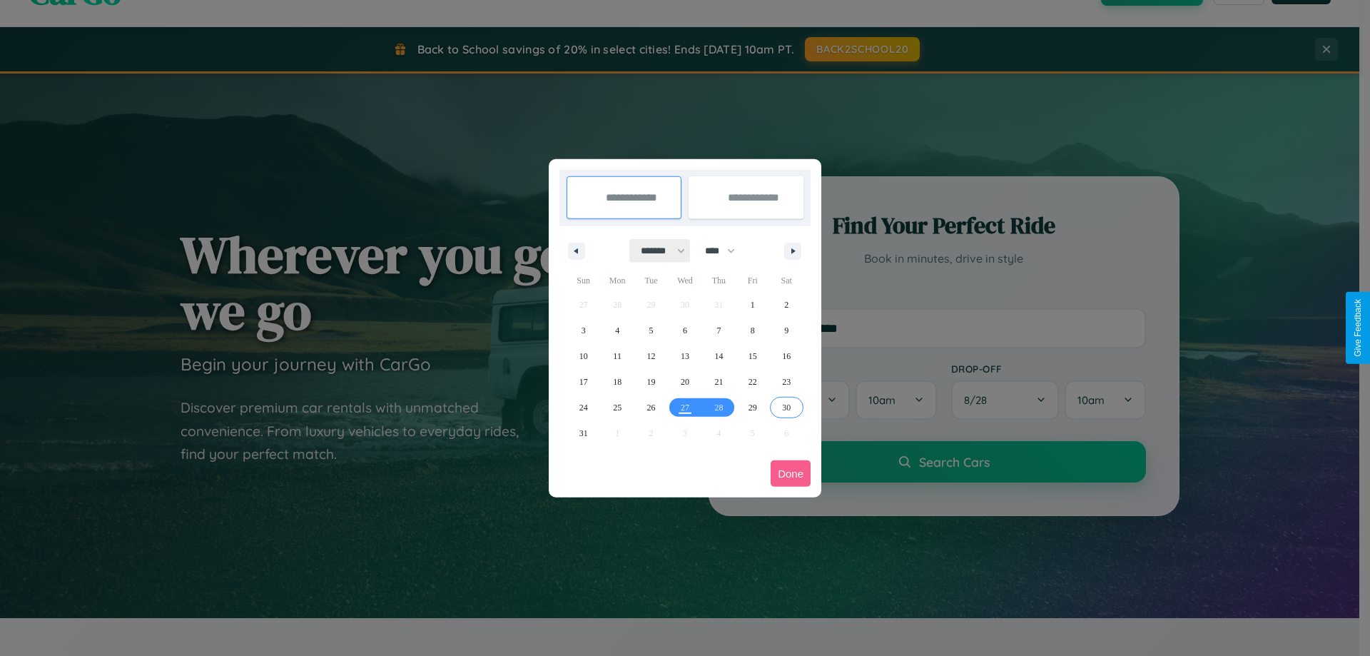  I want to click on button: 29, so click(752, 407).